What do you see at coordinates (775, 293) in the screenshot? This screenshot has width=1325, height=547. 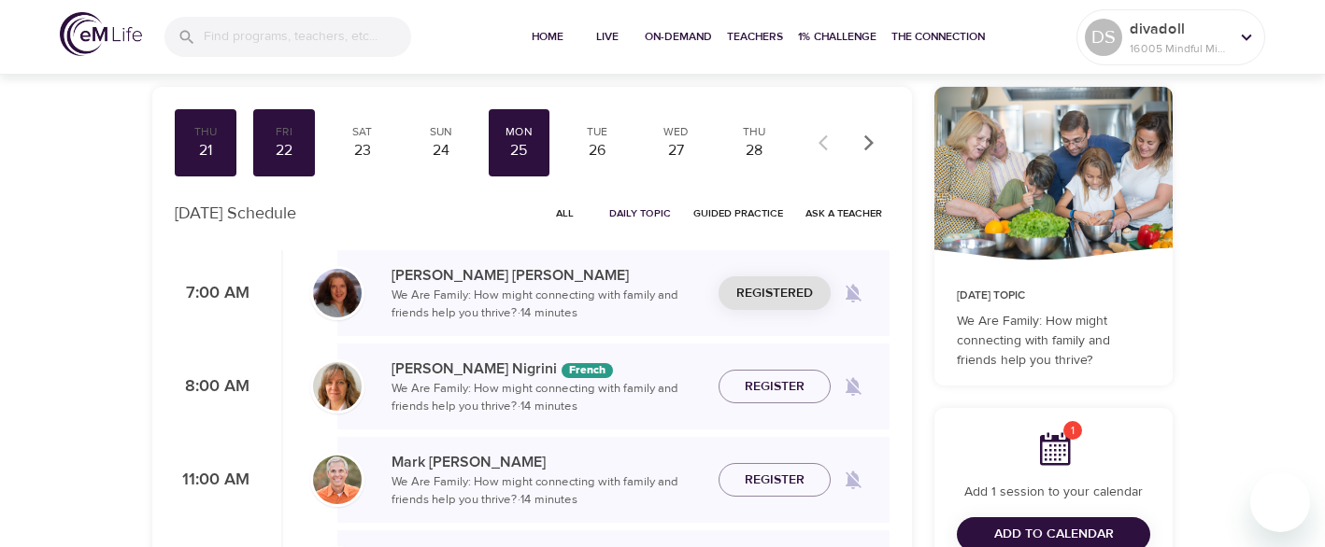 I see `span: Registered` at bounding box center [775, 293].